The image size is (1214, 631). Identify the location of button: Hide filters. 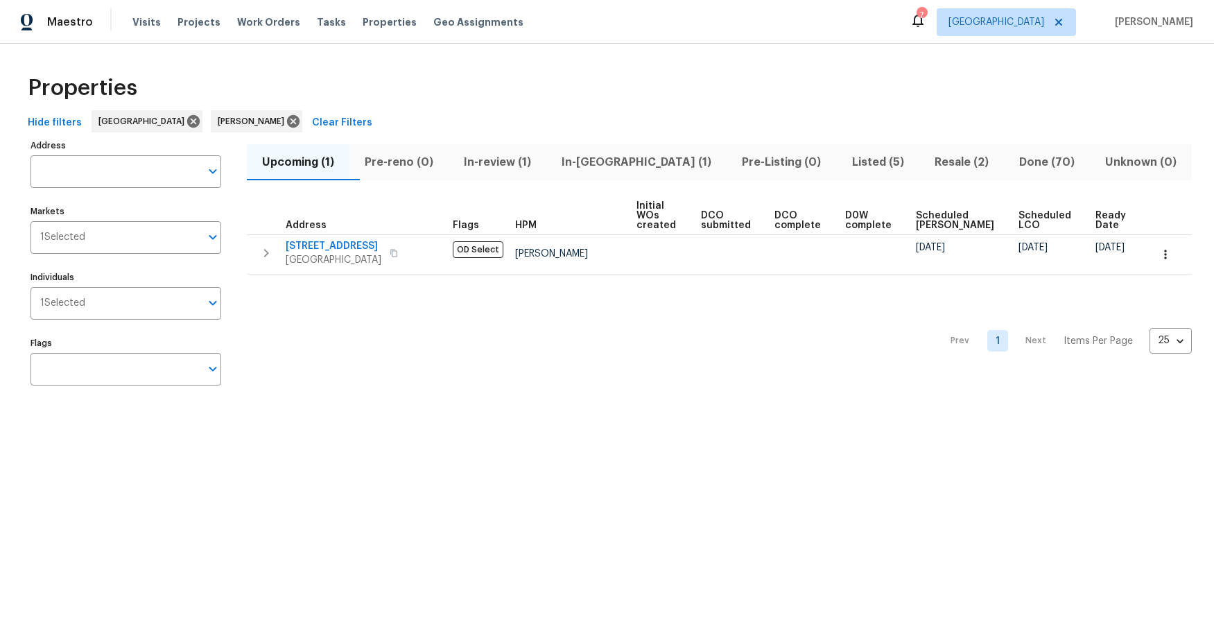
(55, 123).